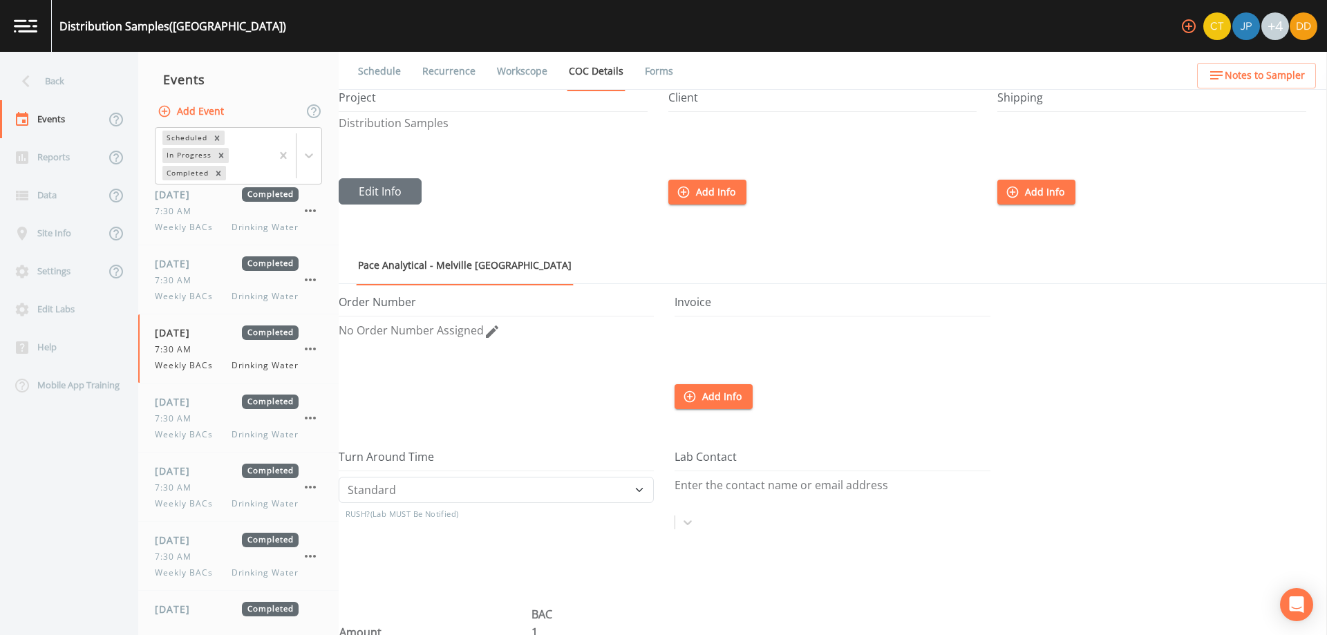 The width and height of the screenshot is (1327, 635). I want to click on div: Chris Tobin, so click(1217, 26).